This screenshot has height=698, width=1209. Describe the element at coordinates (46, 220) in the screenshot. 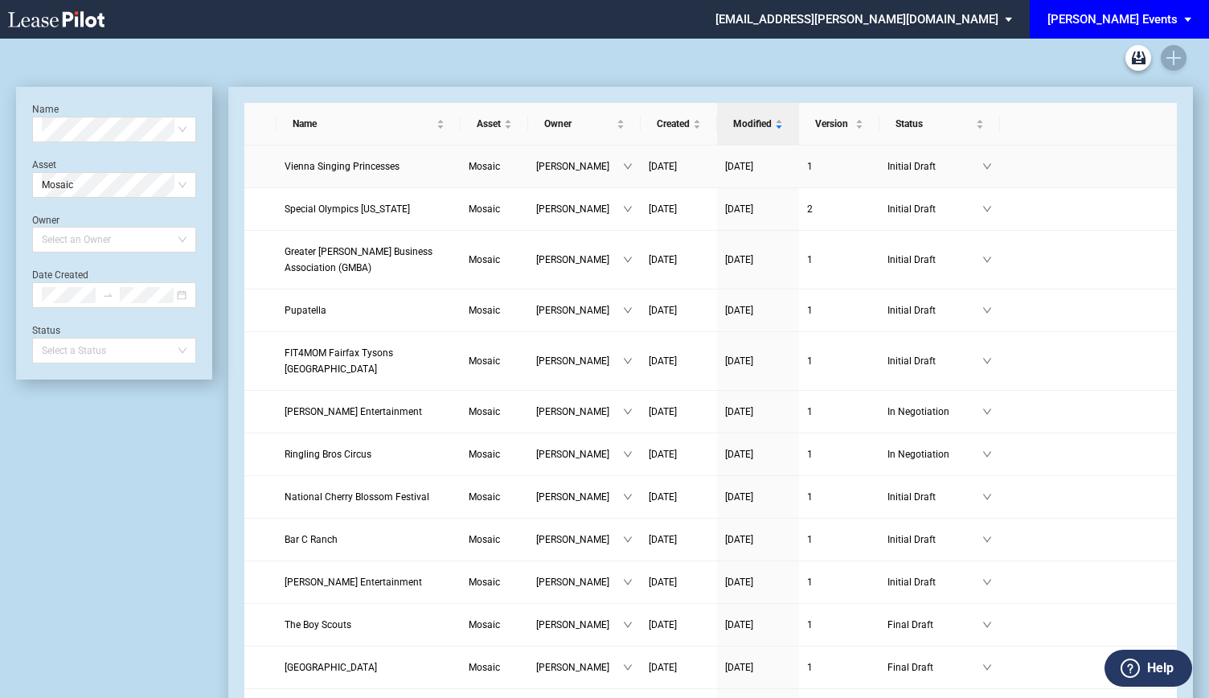

I see `label: Owner` at that location.